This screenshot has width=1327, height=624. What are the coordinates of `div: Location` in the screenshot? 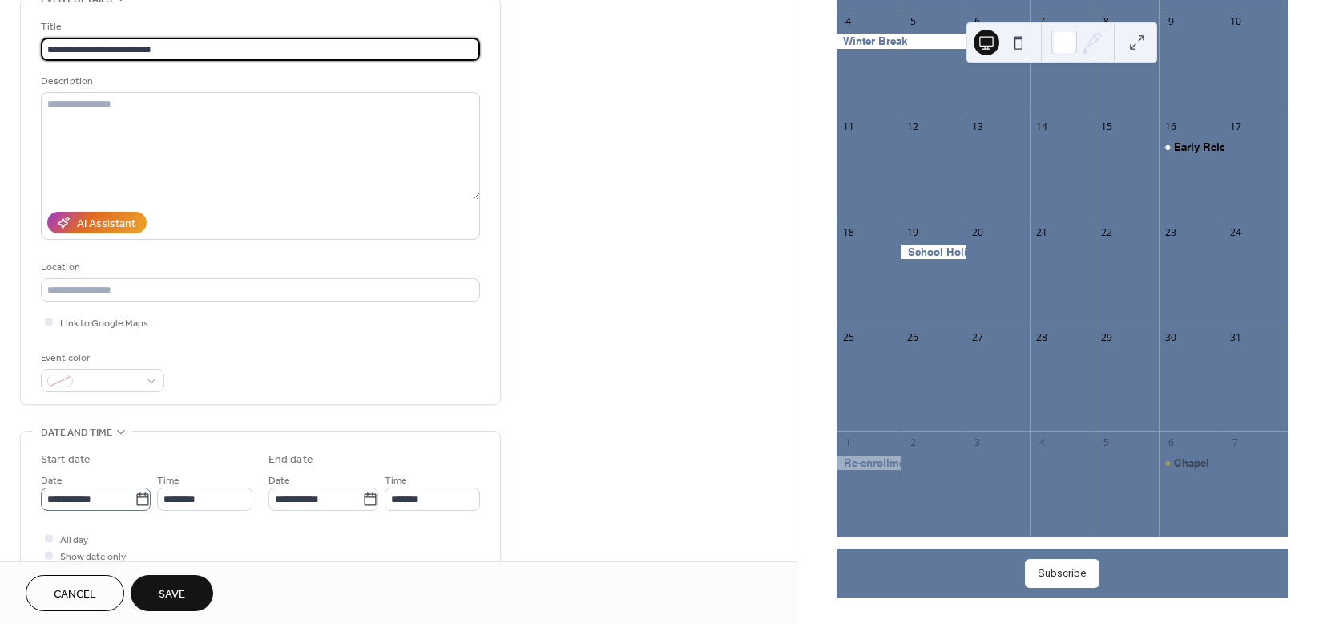 It's located at (259, 267).